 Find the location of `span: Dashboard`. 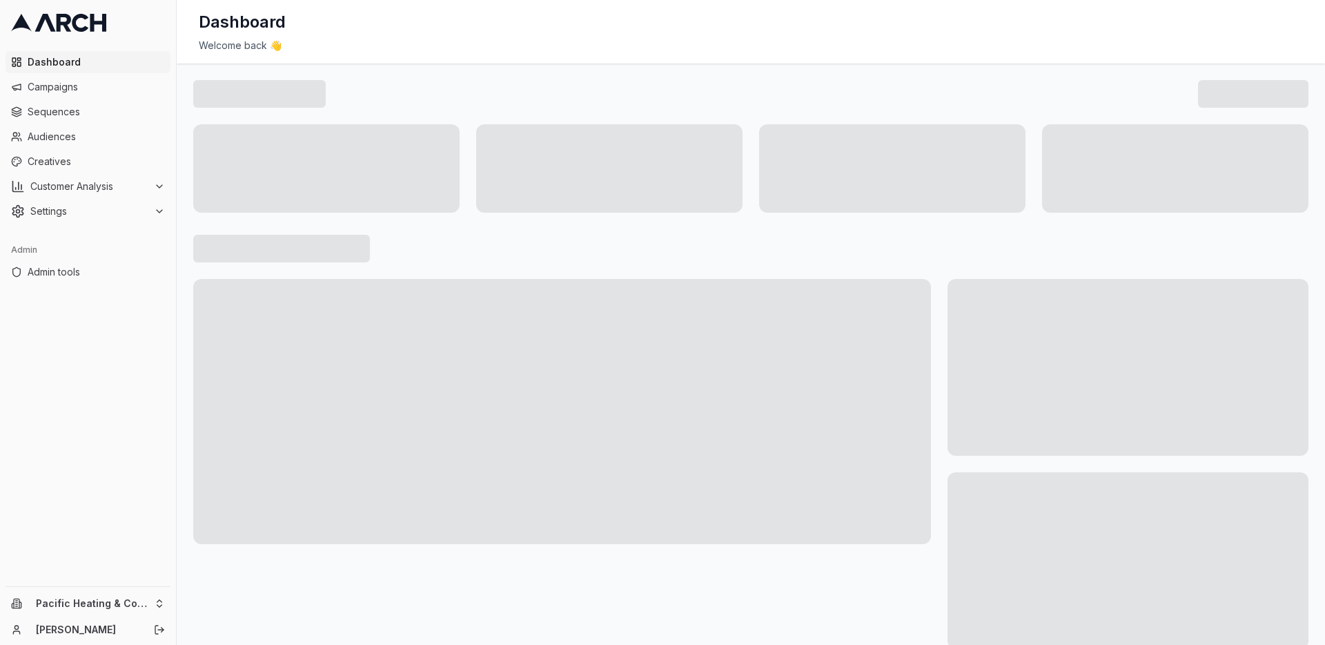

span: Dashboard is located at coordinates (96, 62).